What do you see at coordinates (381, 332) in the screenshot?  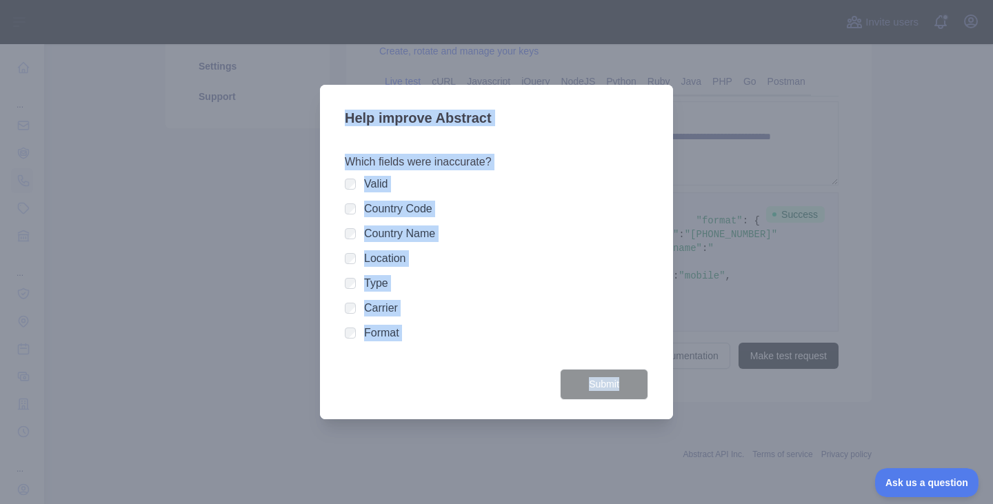 I see `label: Format` at bounding box center [381, 332].